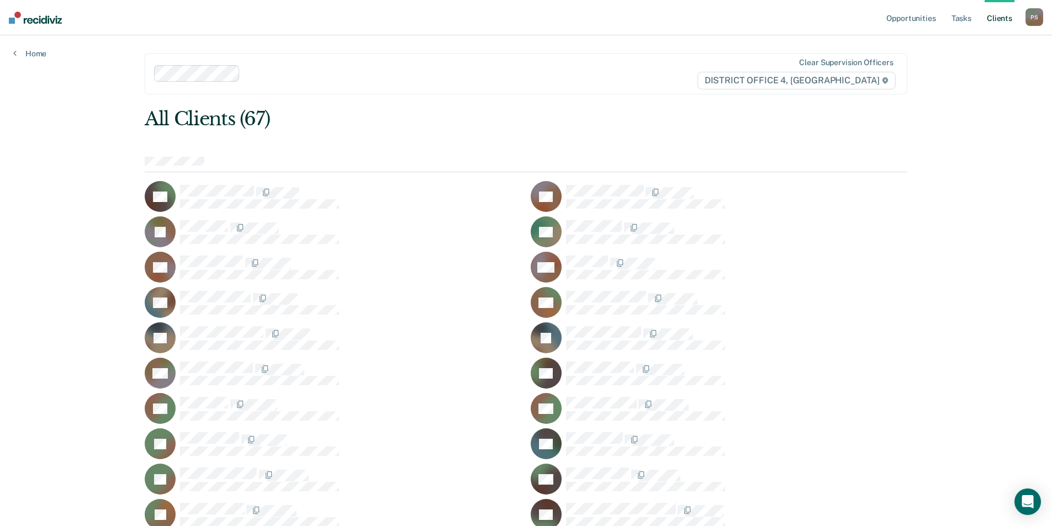  Describe the element at coordinates (846, 62) in the screenshot. I see `div: Clear supervision officers` at that location.